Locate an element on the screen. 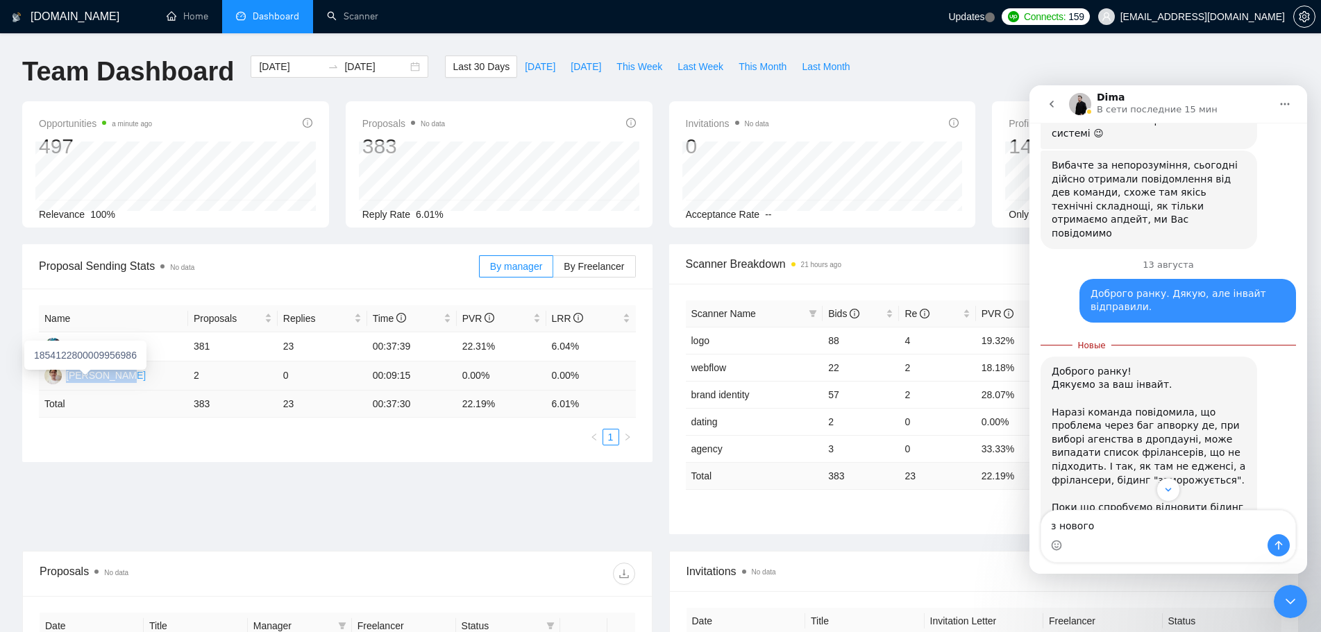 This screenshot has height=632, width=1321. div: 1854122800009956986 is located at coordinates (85, 355).